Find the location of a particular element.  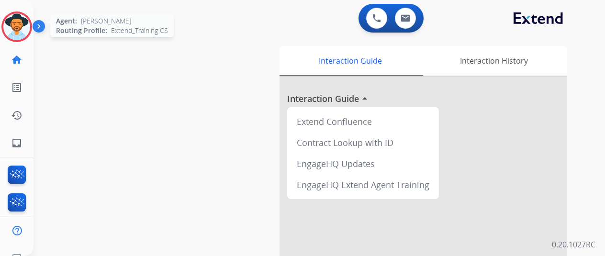

span: Agent: is located at coordinates (67, 21).